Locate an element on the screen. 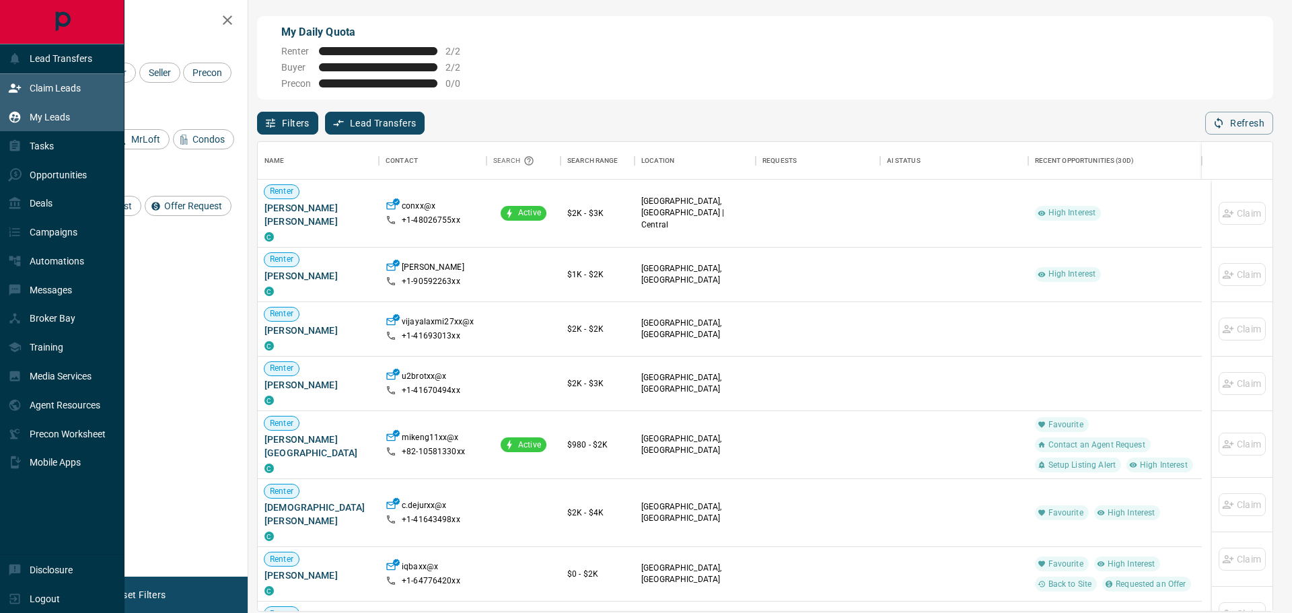  p: +1- 48026755xx is located at coordinates (431, 220).